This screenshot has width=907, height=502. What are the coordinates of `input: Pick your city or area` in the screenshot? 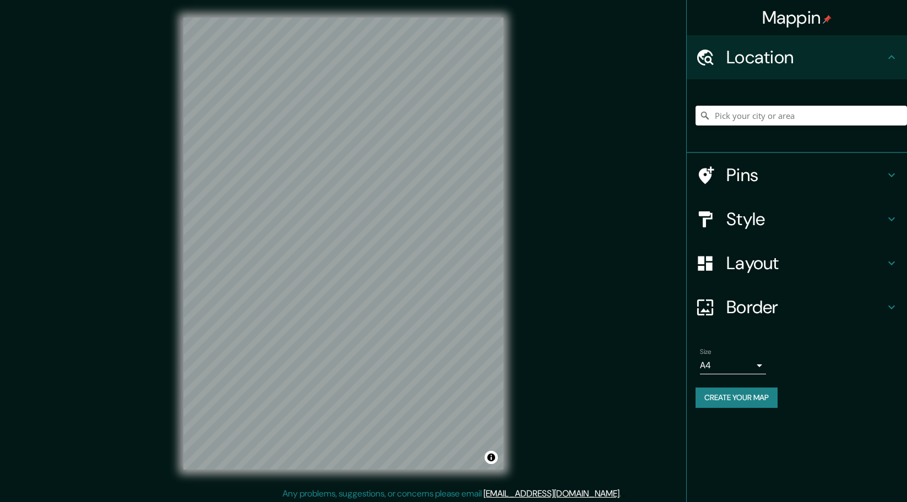 It's located at (801, 116).